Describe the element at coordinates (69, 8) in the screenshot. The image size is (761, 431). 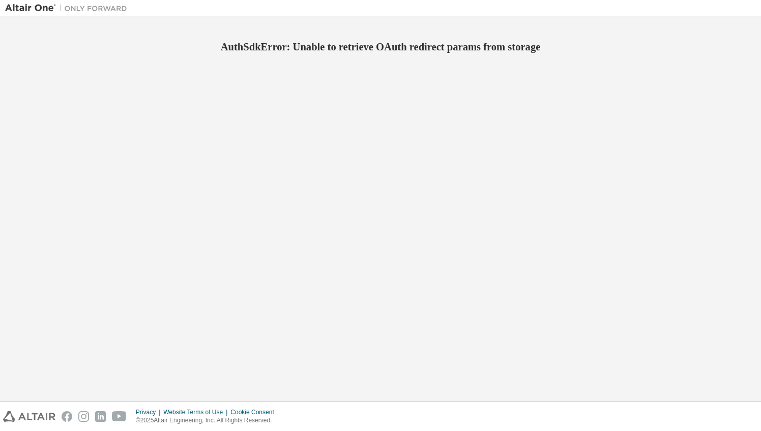
I see `img: Altair One` at that location.